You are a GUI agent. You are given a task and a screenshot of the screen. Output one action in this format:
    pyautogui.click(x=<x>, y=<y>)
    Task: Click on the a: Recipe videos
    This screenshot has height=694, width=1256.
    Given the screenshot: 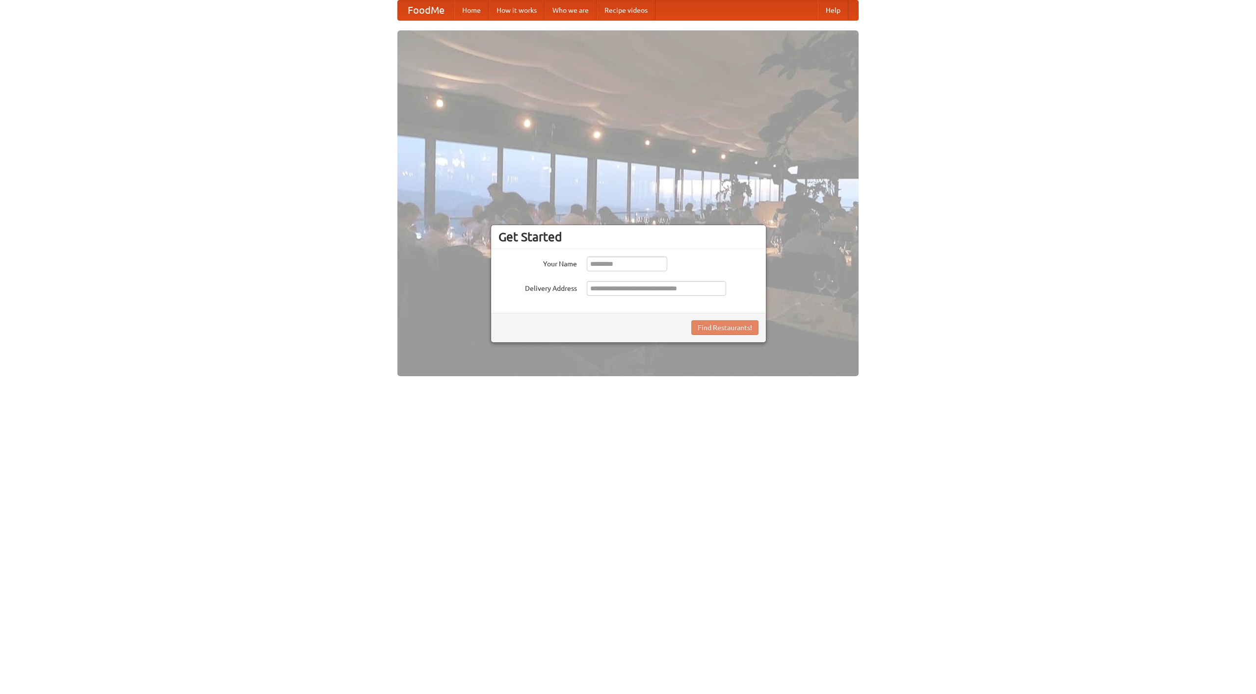 What is the action you would take?
    pyautogui.click(x=626, y=10)
    